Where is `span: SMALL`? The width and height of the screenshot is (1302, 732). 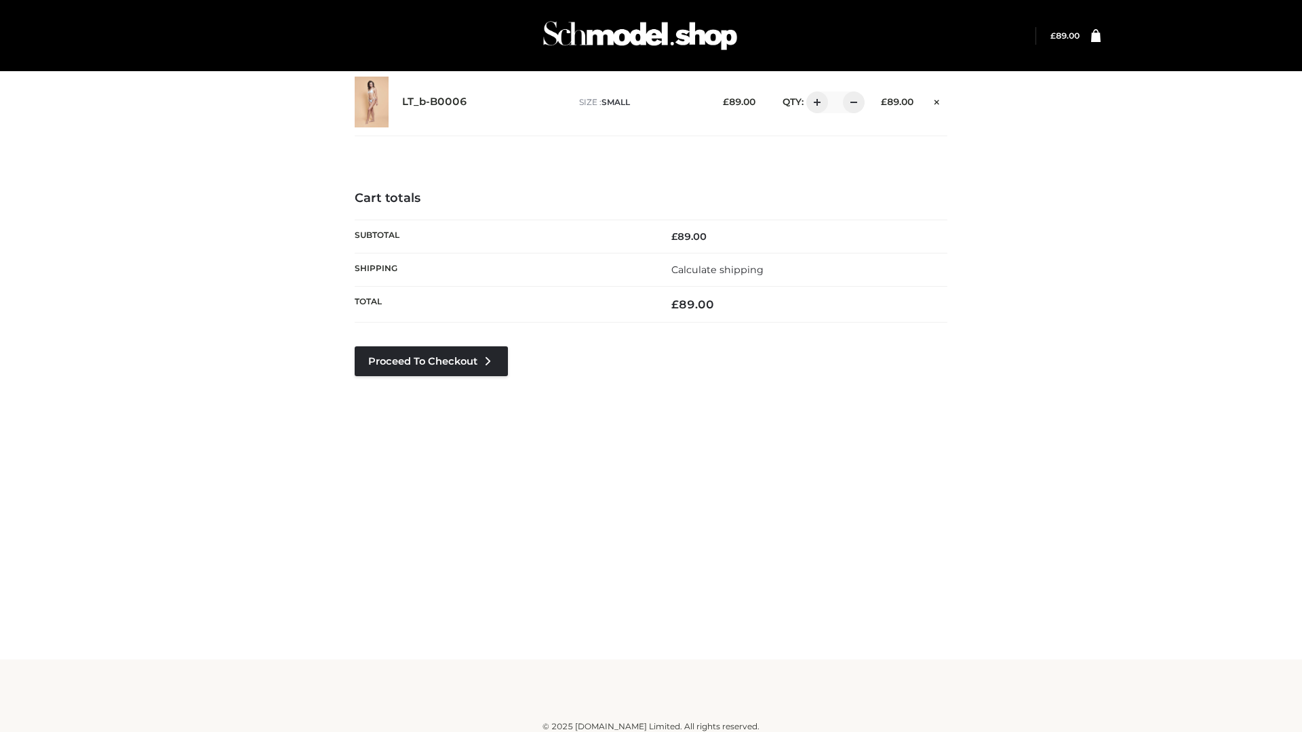
span: SMALL is located at coordinates (616, 102).